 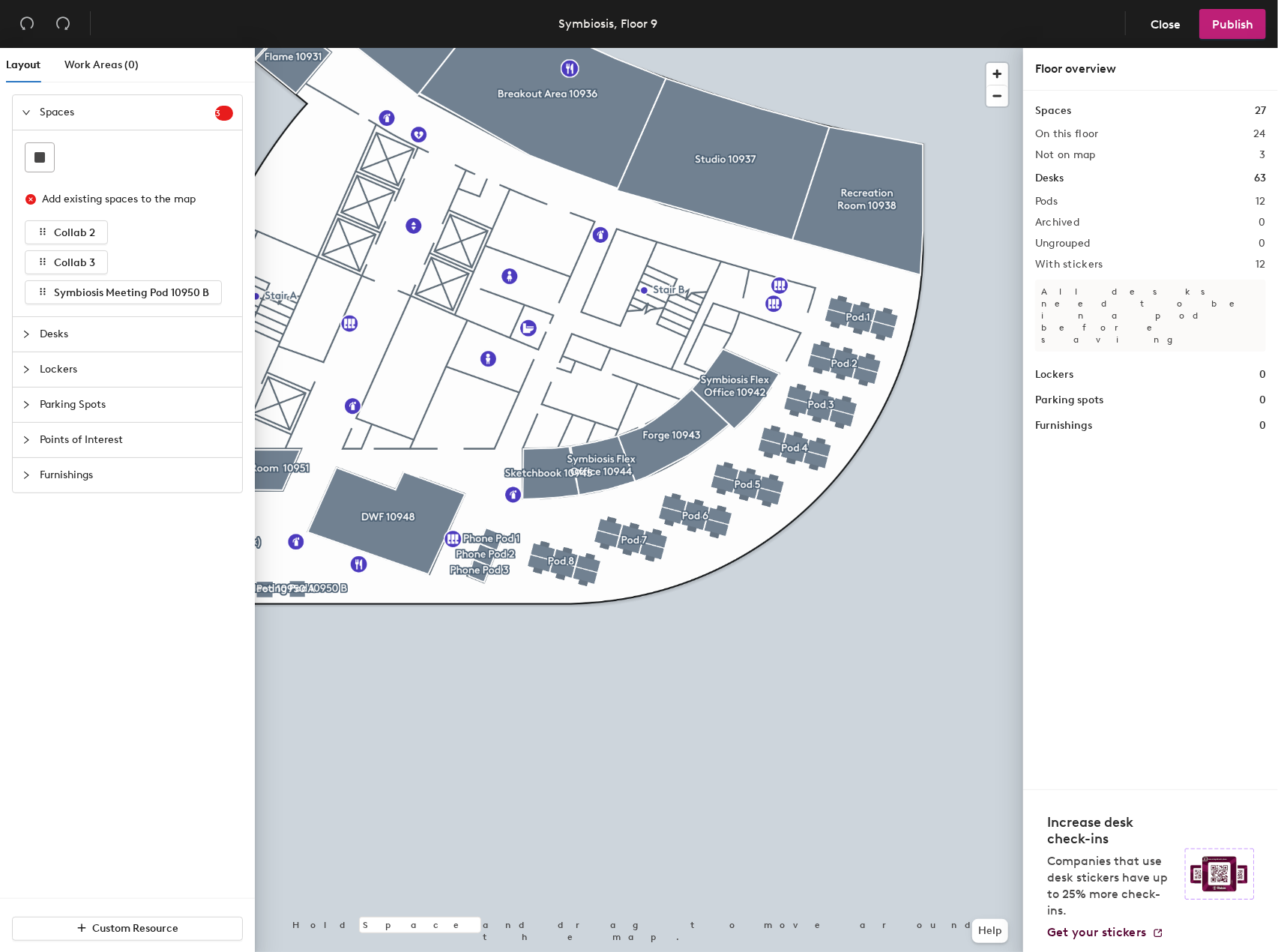 I want to click on span: Spaces, so click(x=128, y=112).